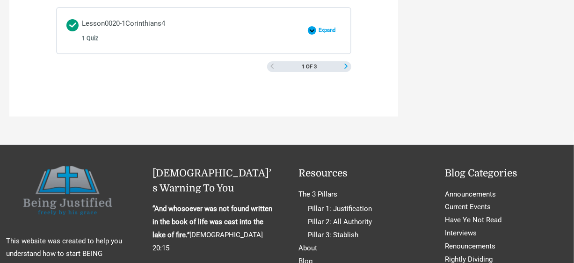  I want to click on a: Completed Lesson0020-1Corinthians4 1 Quiz, so click(184, 30).